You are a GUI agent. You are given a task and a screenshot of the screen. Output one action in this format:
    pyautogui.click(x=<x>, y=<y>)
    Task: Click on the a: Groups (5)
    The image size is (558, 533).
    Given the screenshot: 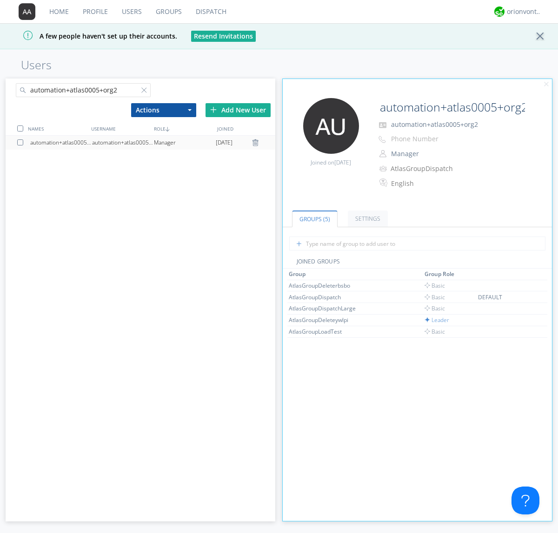 What is the action you would take?
    pyautogui.click(x=315, y=219)
    